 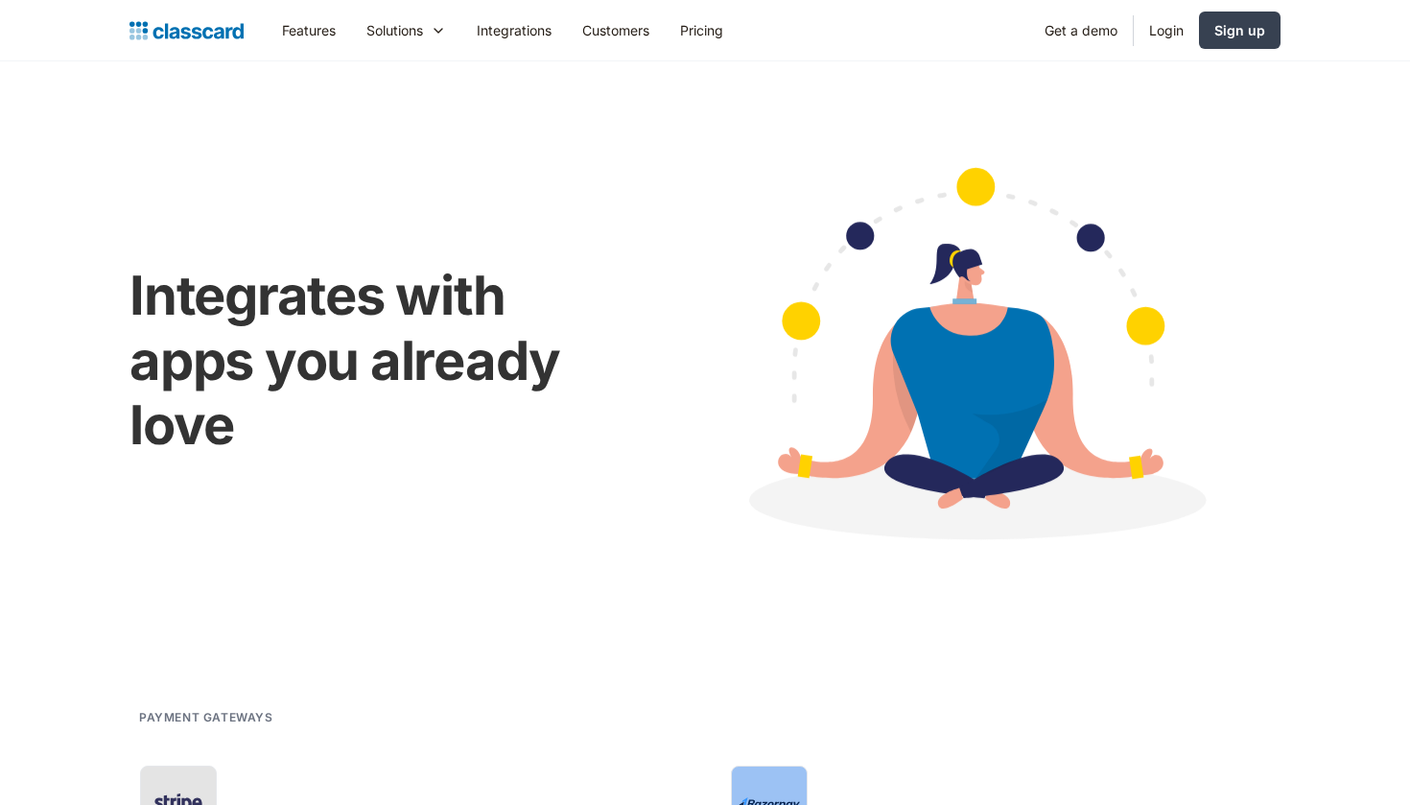 What do you see at coordinates (1239, 30) in the screenshot?
I see `a: Sign up` at bounding box center [1239, 30].